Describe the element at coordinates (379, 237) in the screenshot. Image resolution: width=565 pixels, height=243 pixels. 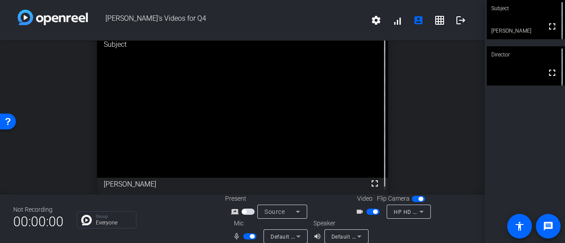
I see `span: Default - Speakers (Realtek(R) Audio)` at that location.